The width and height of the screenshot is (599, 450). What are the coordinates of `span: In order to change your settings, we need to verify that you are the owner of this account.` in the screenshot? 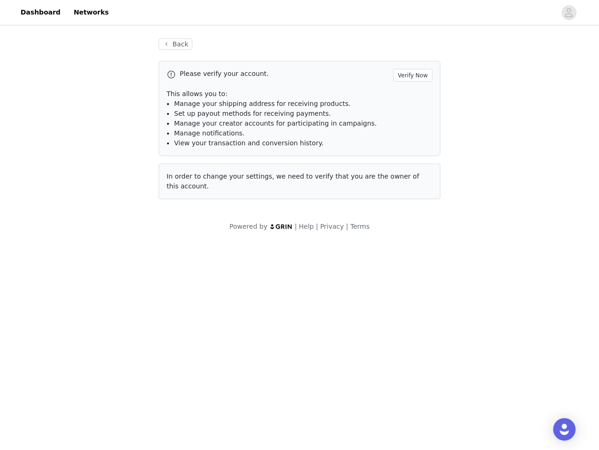 It's located at (293, 181).